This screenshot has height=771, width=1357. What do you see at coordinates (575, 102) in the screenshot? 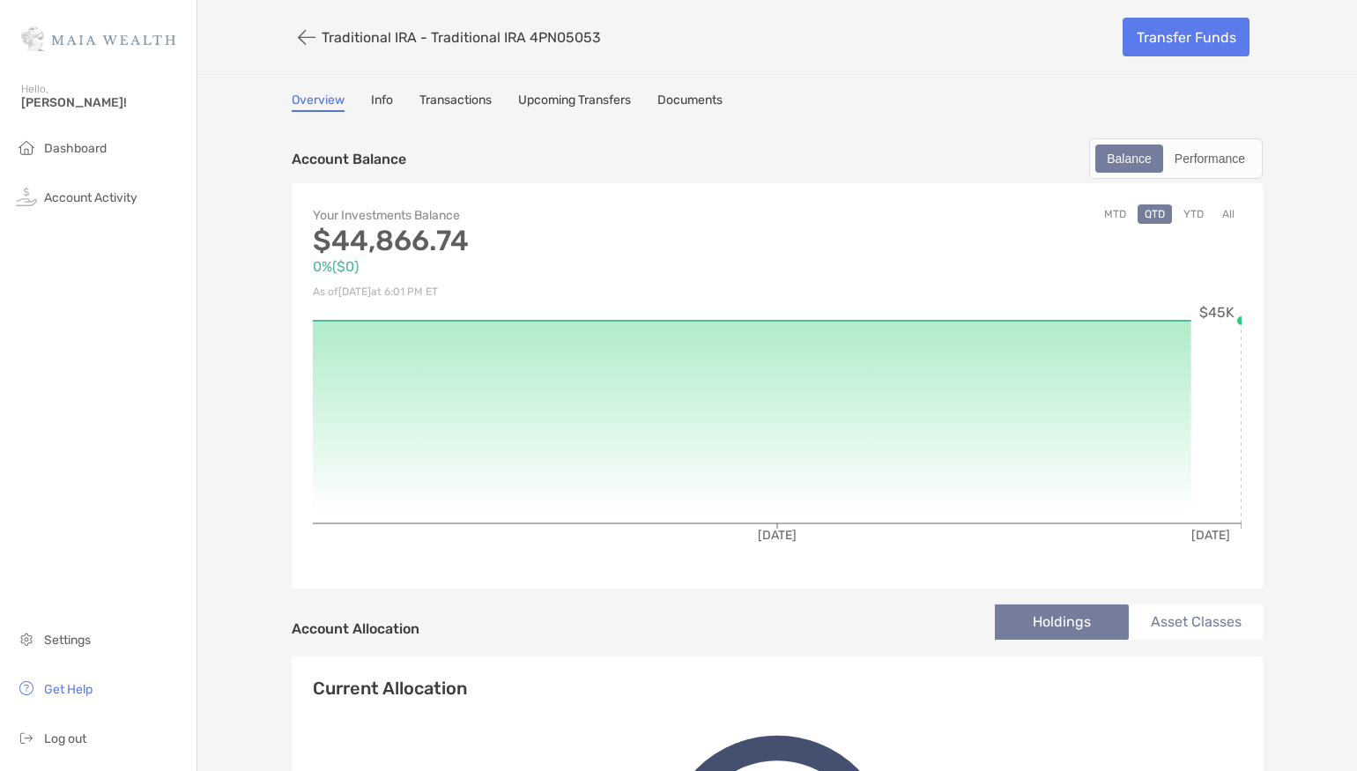
I see `a: Upcoming Transfers` at bounding box center [575, 102].